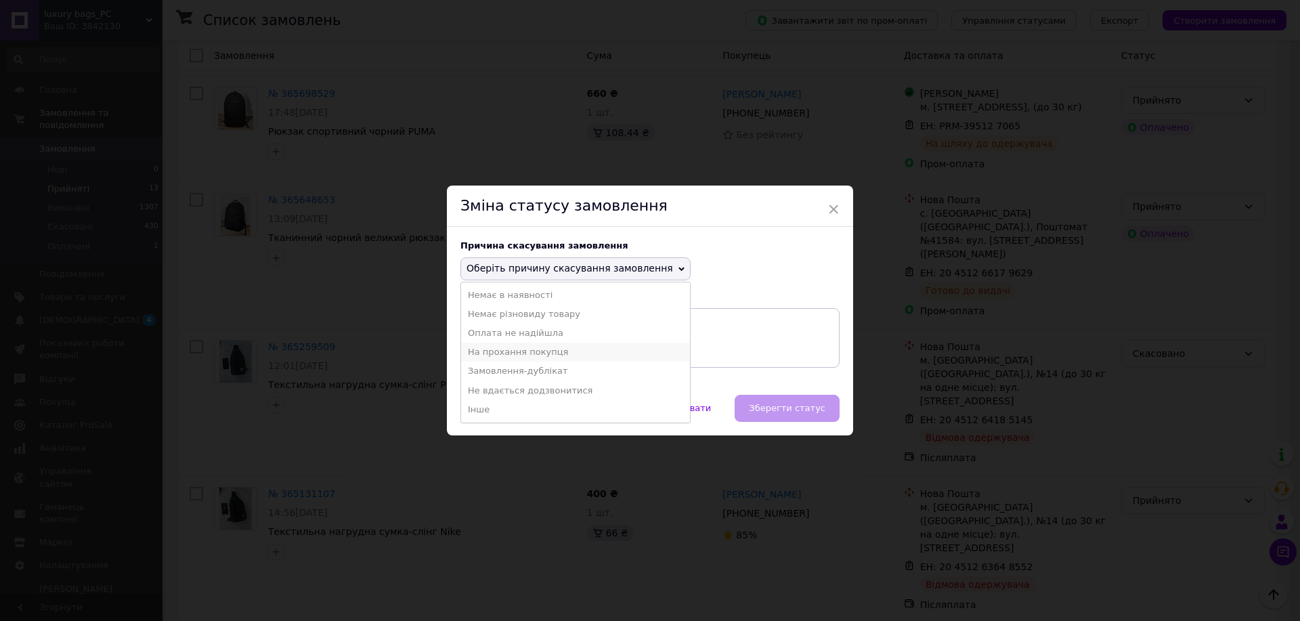 The image size is (1300, 621). What do you see at coordinates (575, 314) in the screenshot?
I see `li: Немає різновиду товару` at bounding box center [575, 314].